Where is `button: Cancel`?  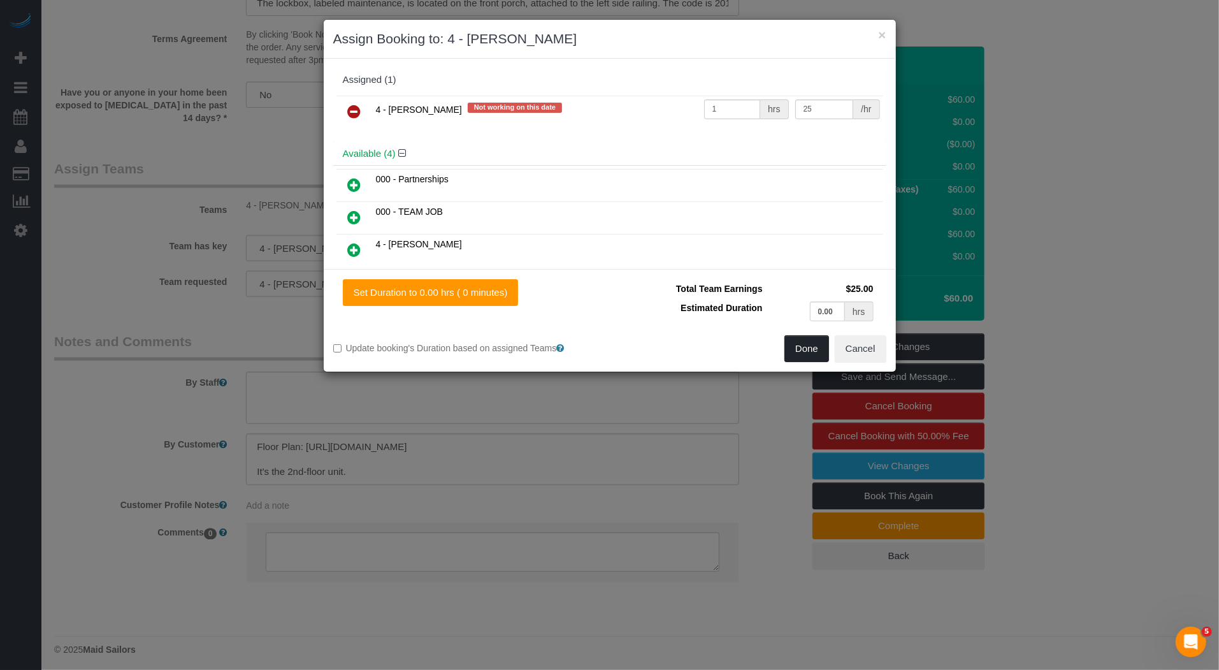 button: Cancel is located at coordinates (860, 348).